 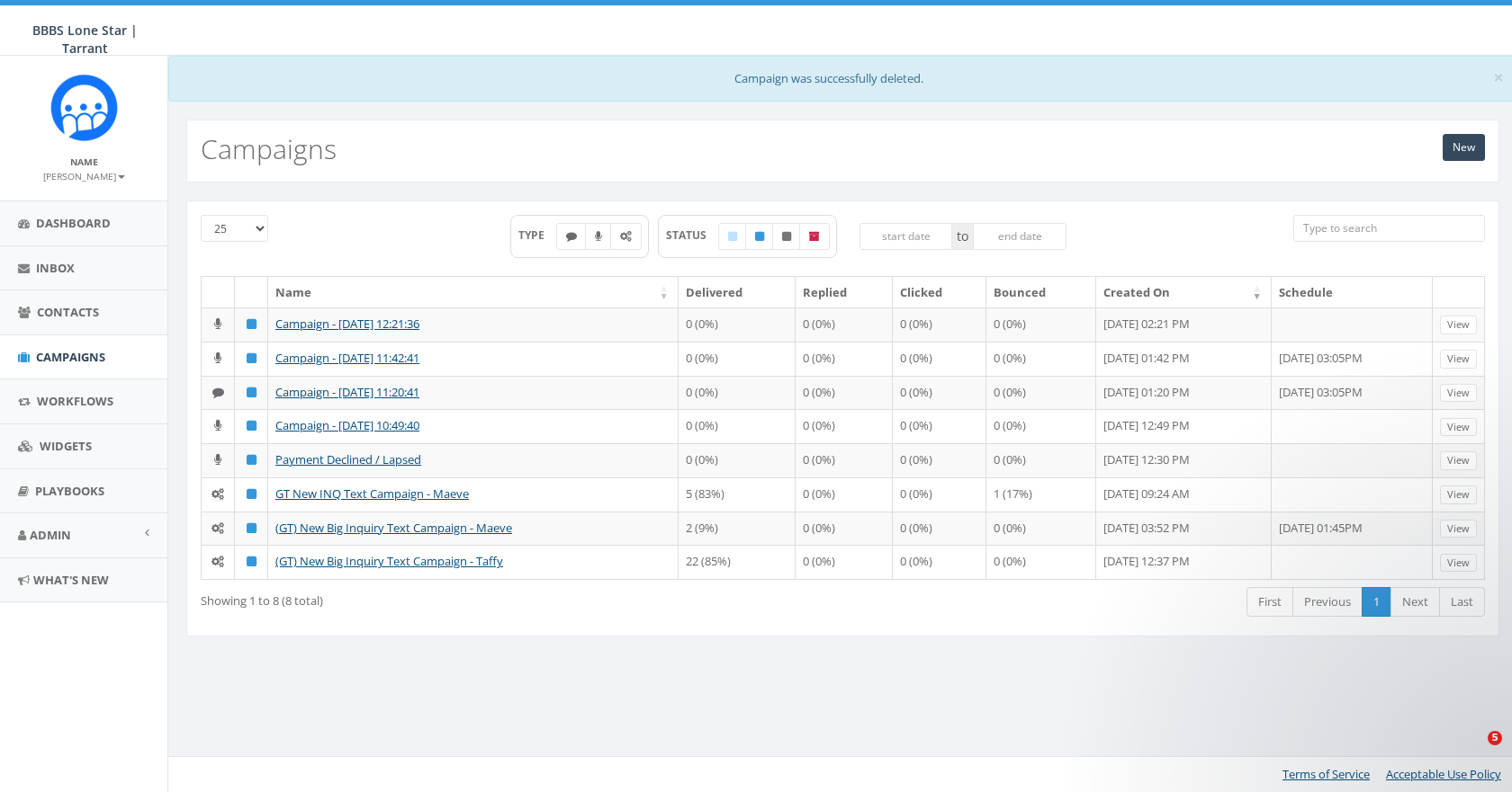 I want to click on td: 2 (9%), so click(x=737, y=529).